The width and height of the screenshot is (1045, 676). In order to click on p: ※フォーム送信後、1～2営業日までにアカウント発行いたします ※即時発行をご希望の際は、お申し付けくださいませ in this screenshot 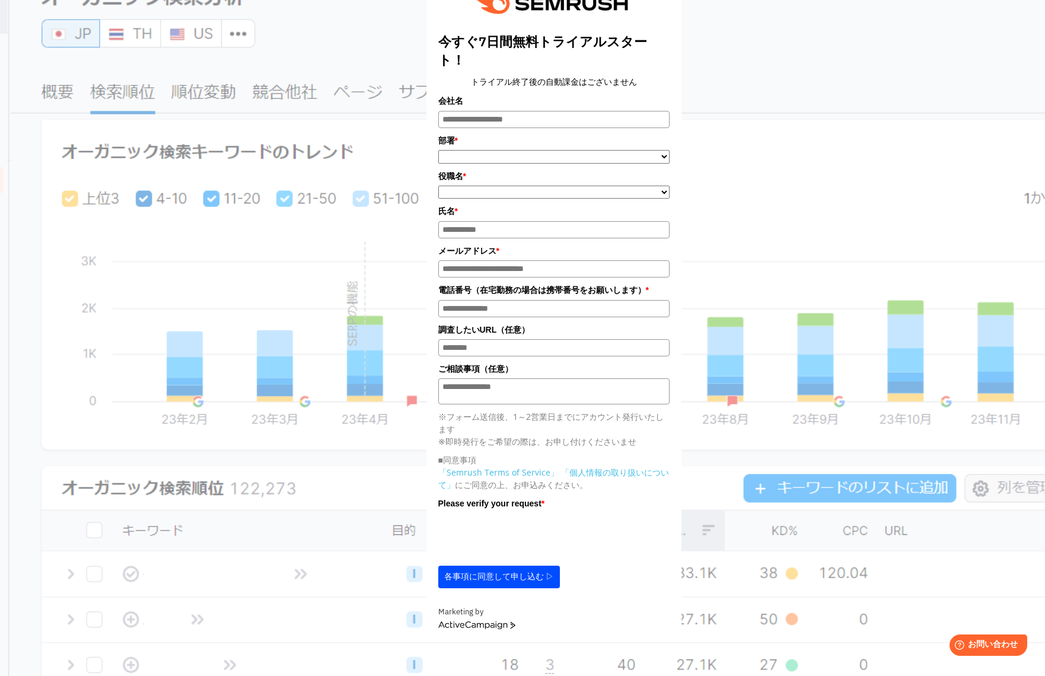, I will do `click(554, 429)`.